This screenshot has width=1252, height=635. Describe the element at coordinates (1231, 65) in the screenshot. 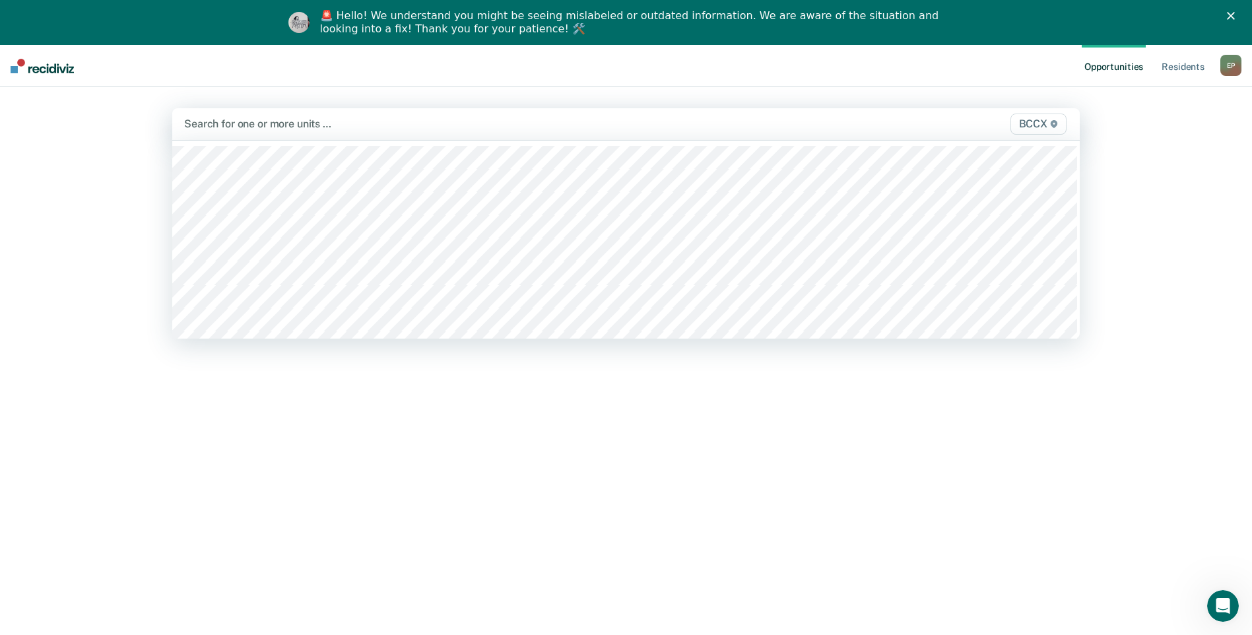

I see `div: E P` at that location.